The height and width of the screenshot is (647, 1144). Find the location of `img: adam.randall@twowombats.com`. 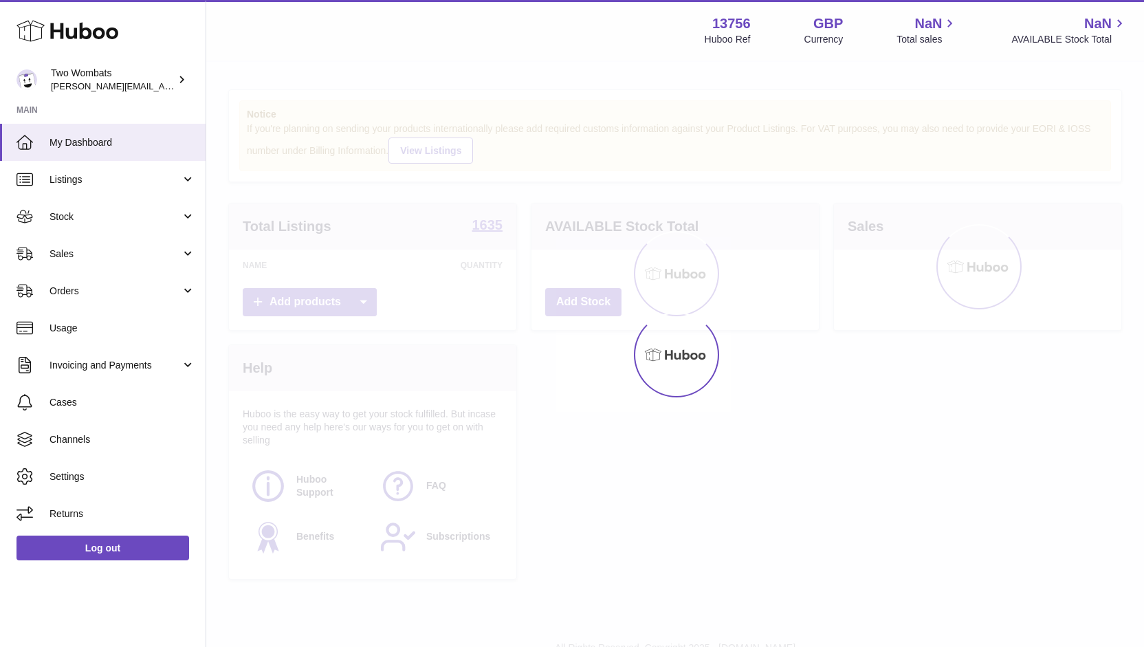

img: adam.randall@twowombats.com is located at coordinates (27, 80).